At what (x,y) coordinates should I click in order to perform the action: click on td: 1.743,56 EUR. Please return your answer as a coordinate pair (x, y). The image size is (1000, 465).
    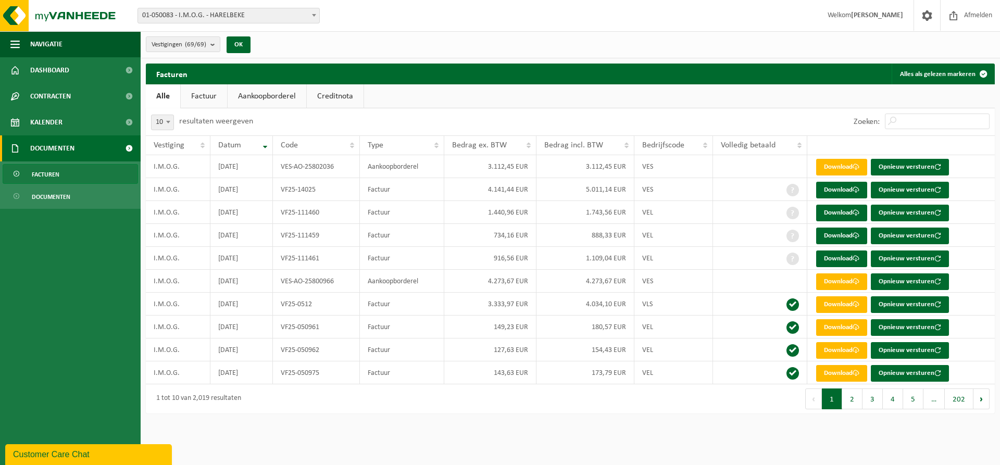
    Looking at the image, I should click on (586, 213).